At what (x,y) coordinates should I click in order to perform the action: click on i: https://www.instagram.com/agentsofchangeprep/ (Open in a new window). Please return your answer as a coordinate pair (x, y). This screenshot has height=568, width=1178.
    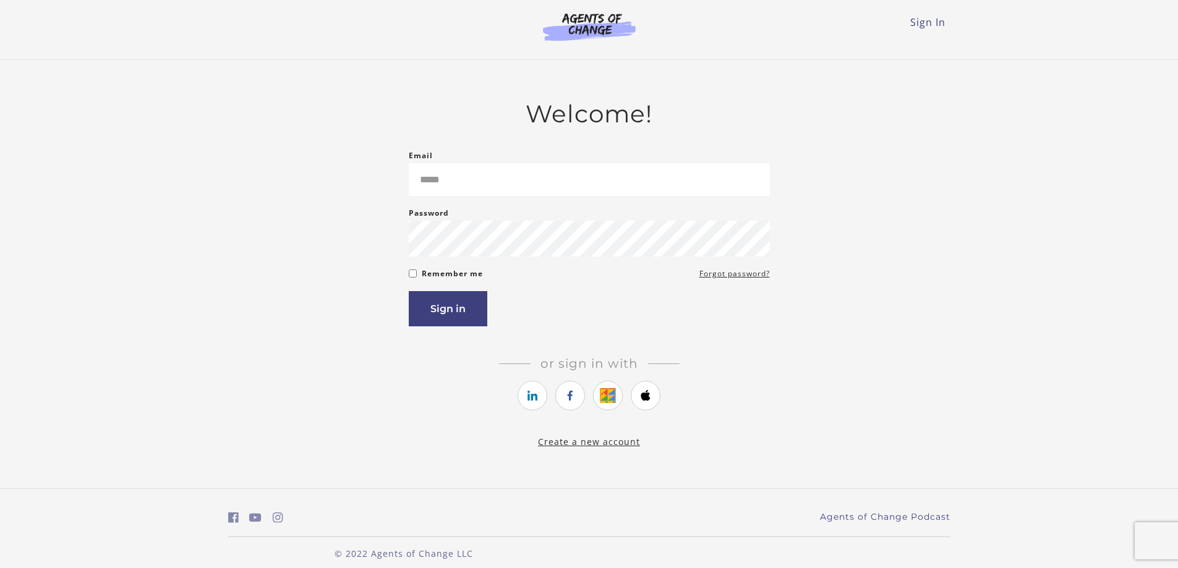
    Looking at the image, I should click on (278, 518).